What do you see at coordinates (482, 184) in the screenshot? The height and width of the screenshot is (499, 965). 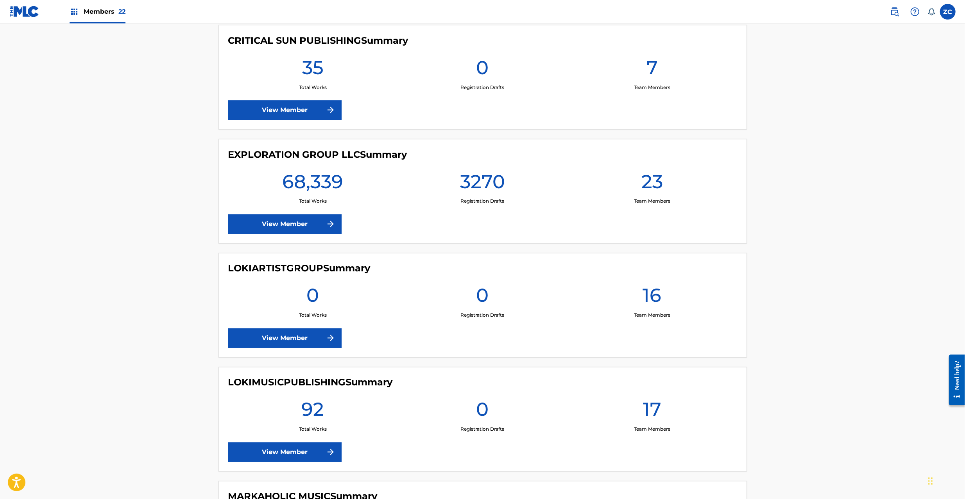 I see `h1: 3270` at bounding box center [482, 184].